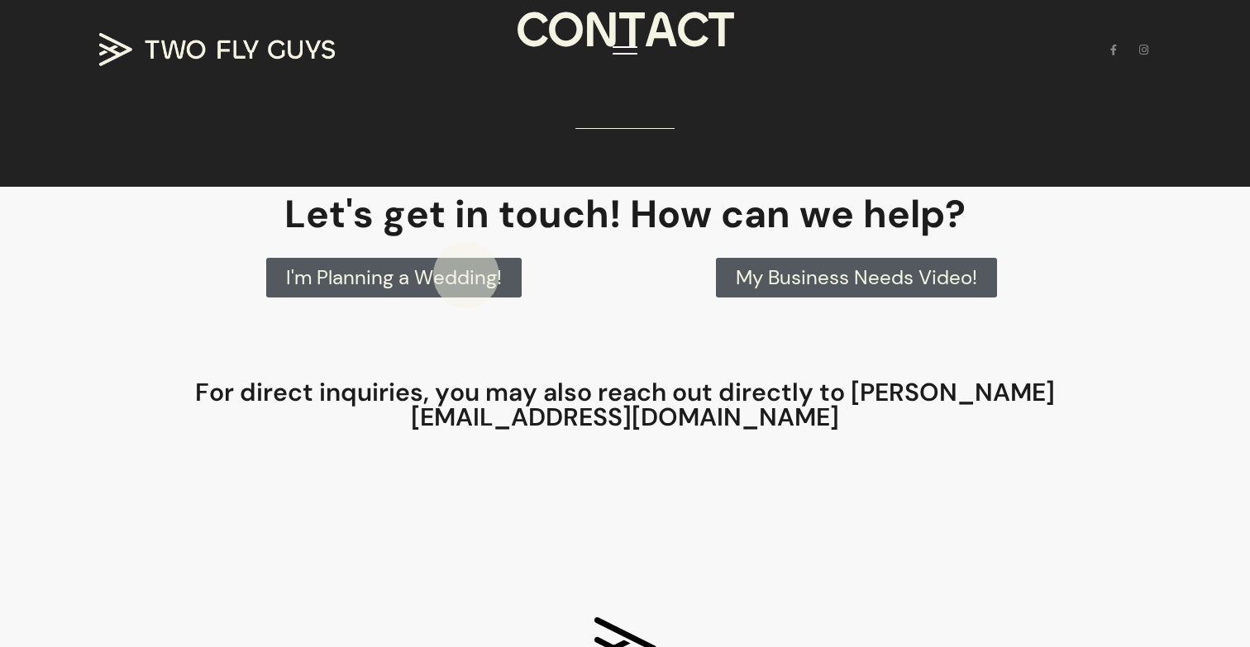  I want to click on a: I'm Planning a Wedding!, so click(394, 278).